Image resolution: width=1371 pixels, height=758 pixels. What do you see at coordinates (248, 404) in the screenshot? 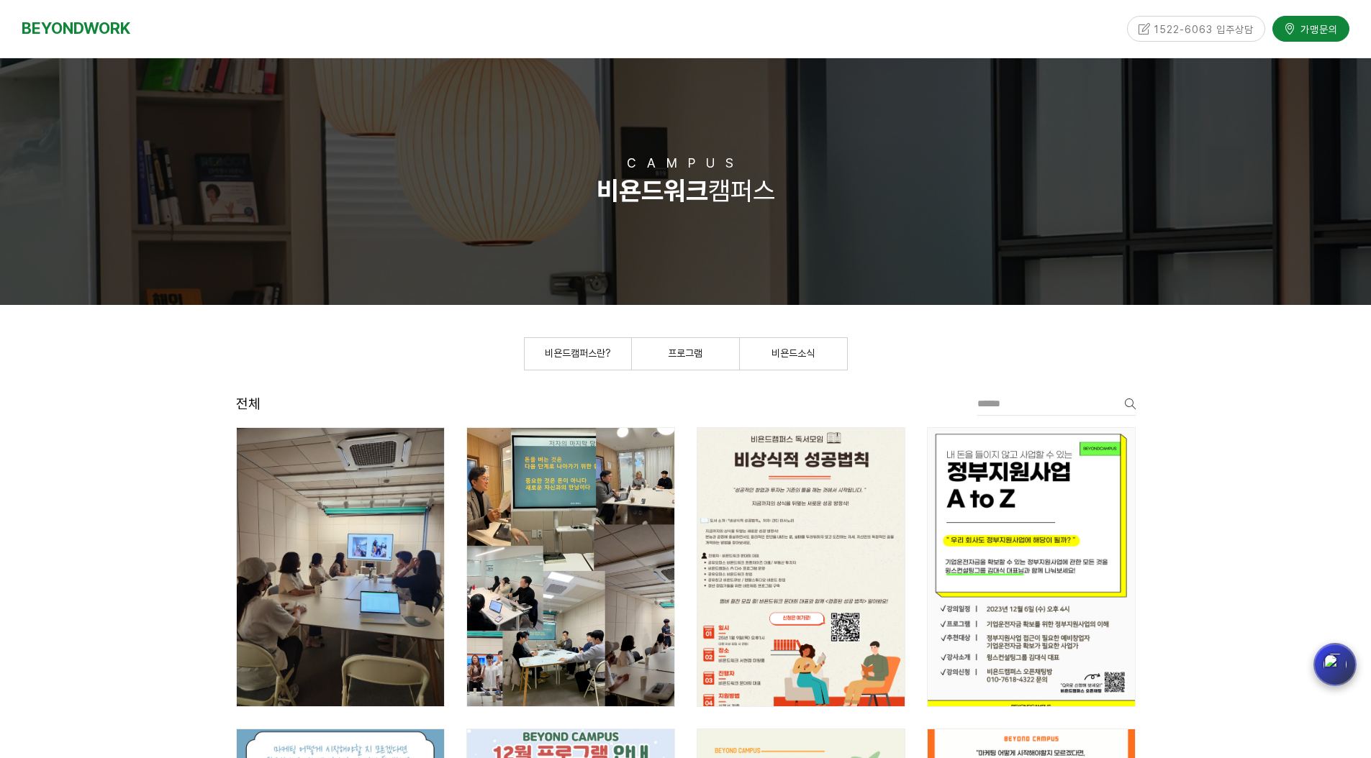
I see `header: 전체` at bounding box center [248, 404].